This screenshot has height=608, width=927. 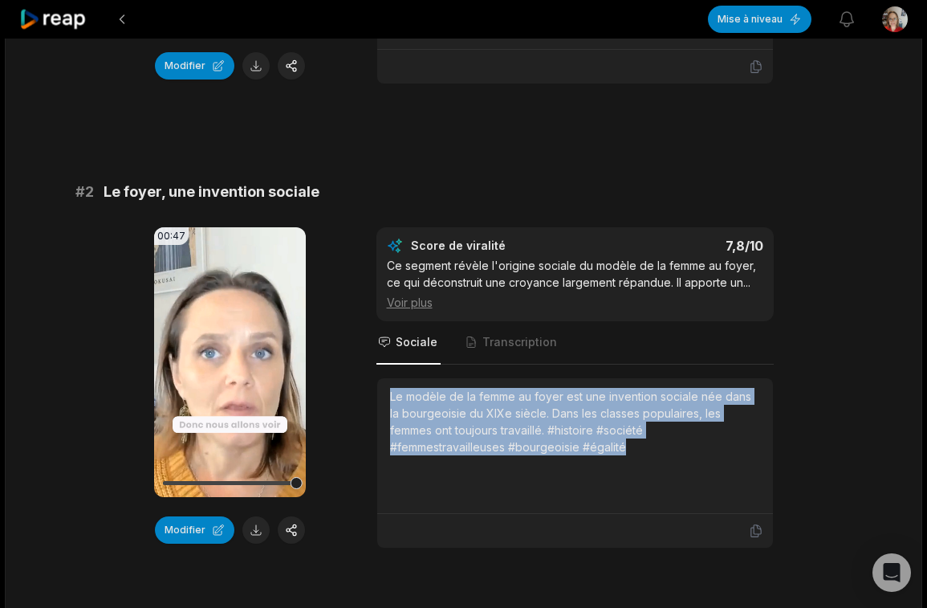 I want to click on font: Le modèle de la femme au foyer est une invention sociale née dans la bourgeoisie du XIXe siècle. ..., so click(x=571, y=421).